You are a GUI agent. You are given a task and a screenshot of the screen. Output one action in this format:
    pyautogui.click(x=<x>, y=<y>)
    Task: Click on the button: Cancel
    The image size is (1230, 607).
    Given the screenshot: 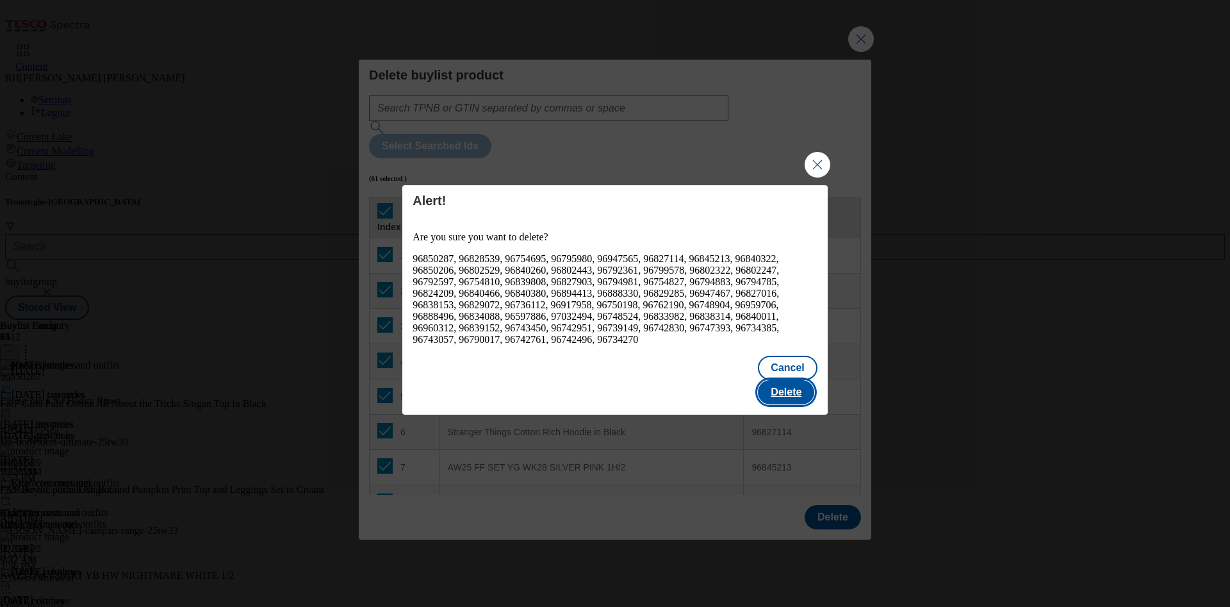 What is the action you would take?
    pyautogui.click(x=788, y=368)
    